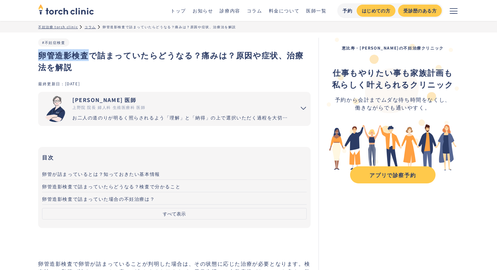 Image resolution: width=497 pixels, height=270 pixels. What do you see at coordinates (58, 27) in the screenshot?
I see `a: 不妊治療 torch clinic` at bounding box center [58, 27].